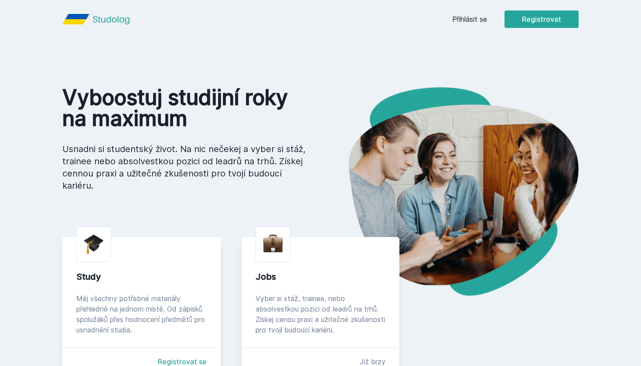 This screenshot has width=641, height=366. I want to click on img: hero.png, so click(450, 192).